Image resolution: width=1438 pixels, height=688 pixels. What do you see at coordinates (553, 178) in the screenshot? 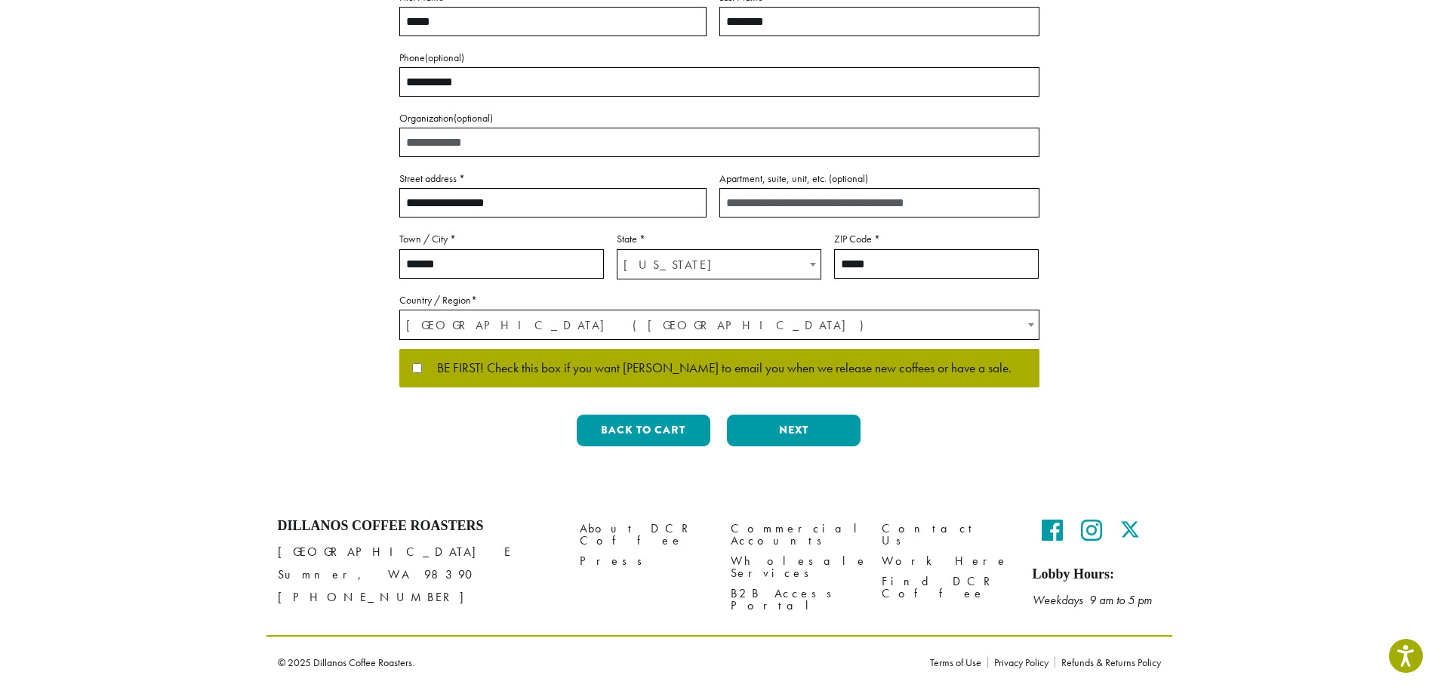
I see `label: Street address` at bounding box center [553, 178].